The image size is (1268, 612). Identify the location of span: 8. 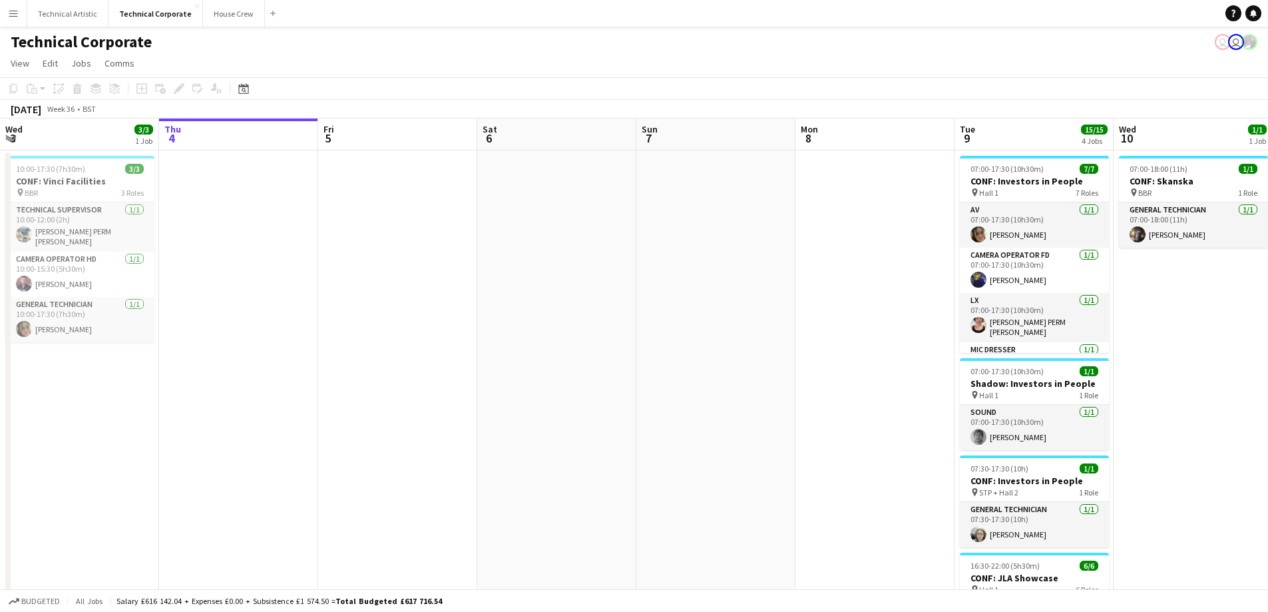
(808, 138).